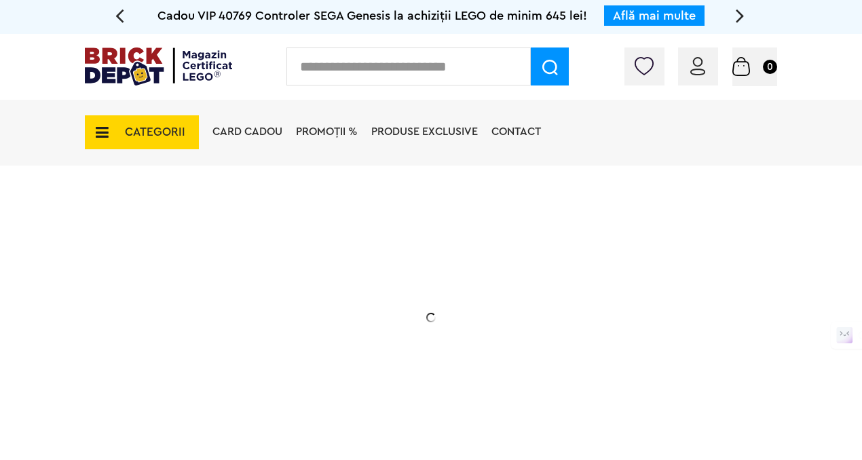  Describe the element at coordinates (424, 132) in the screenshot. I see `span: Produse exclusive` at that location.